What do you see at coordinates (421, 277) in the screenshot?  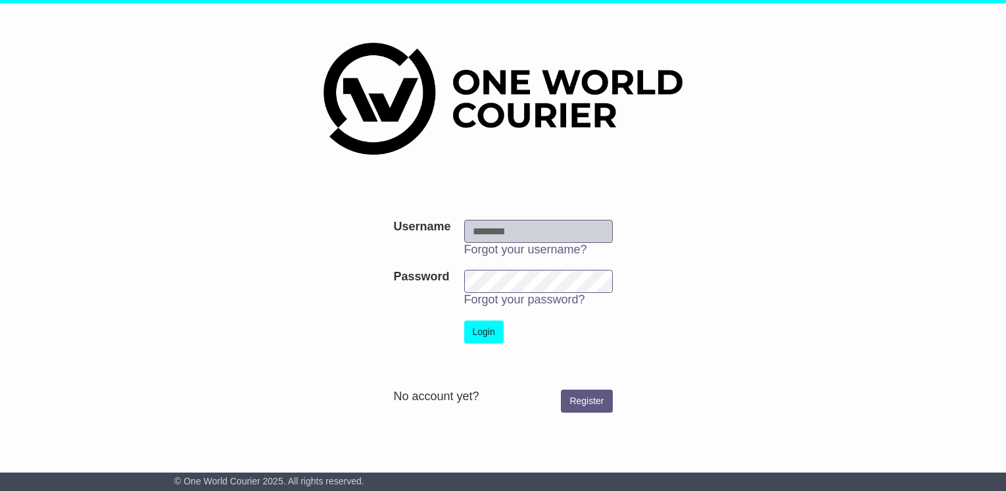 I see `label: Password` at bounding box center [421, 277].